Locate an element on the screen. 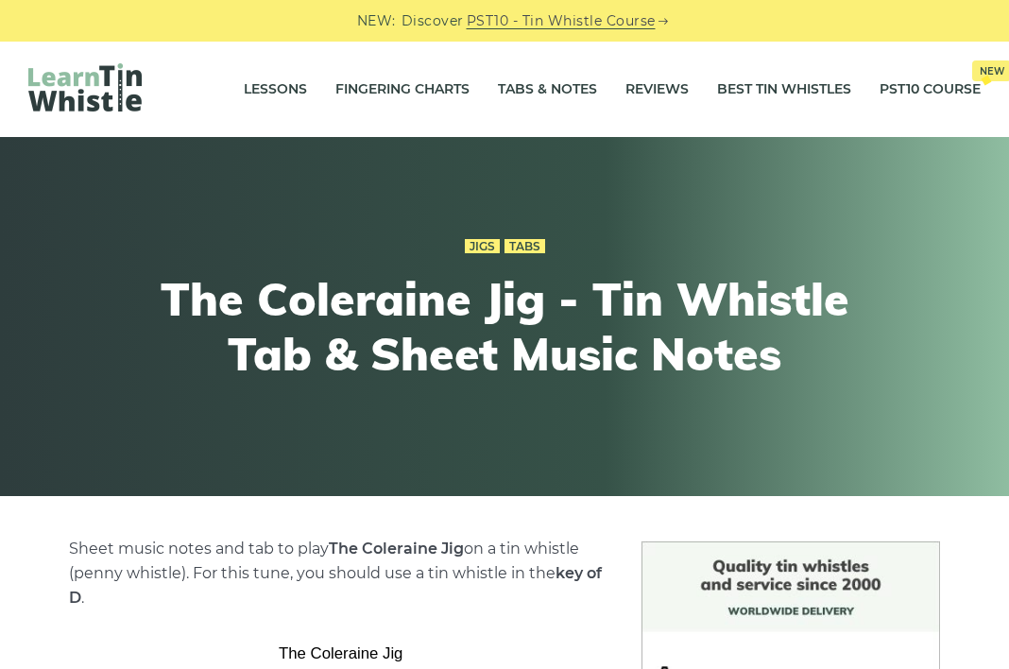 The height and width of the screenshot is (669, 1009). a: Fingering Charts is located at coordinates (402, 90).